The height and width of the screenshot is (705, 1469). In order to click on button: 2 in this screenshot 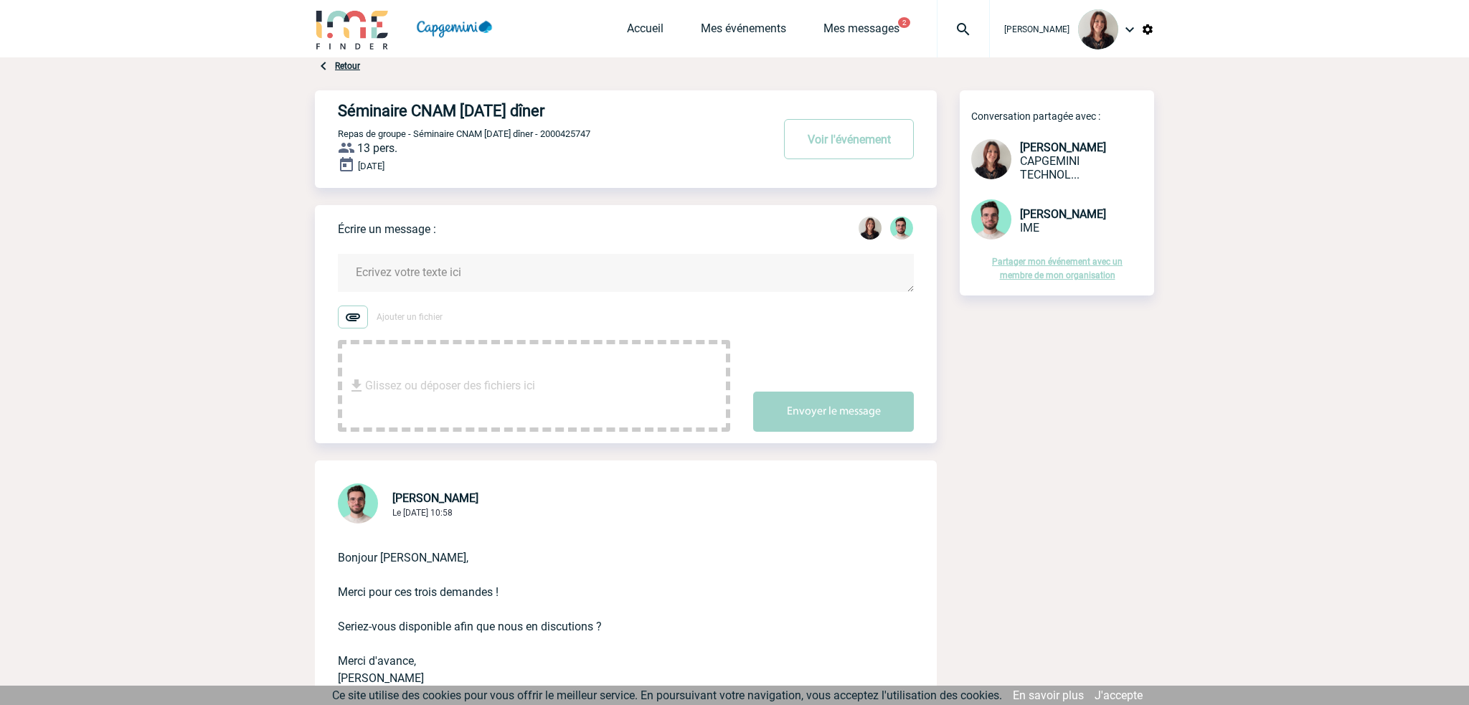, I will do `click(904, 22)`.